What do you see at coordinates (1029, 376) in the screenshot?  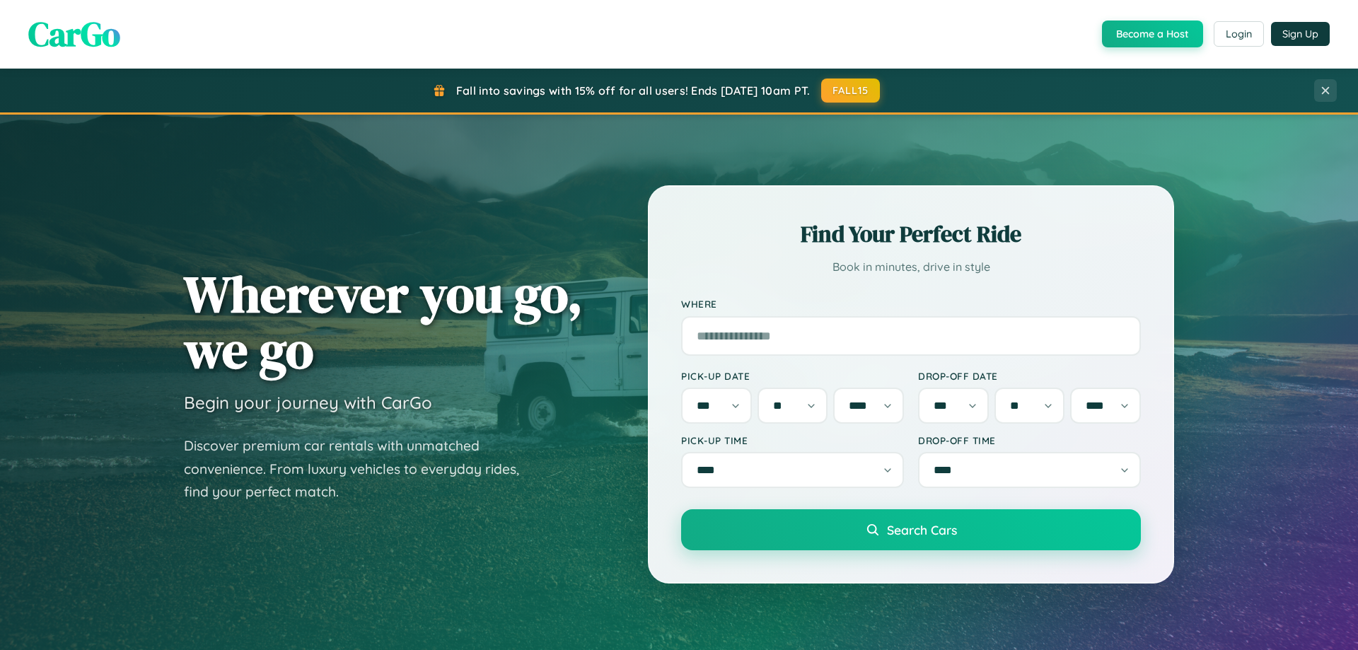 I see `label: Drop-off Date` at bounding box center [1029, 376].